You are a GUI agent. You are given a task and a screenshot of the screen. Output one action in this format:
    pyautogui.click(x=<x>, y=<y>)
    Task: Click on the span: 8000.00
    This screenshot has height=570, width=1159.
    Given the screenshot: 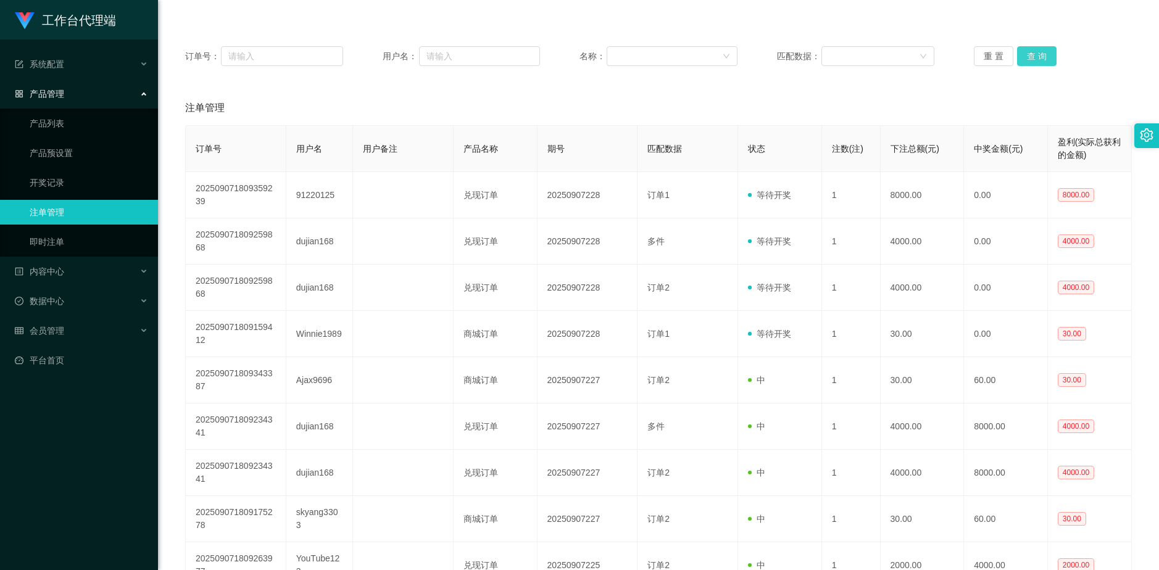 What is the action you would take?
    pyautogui.click(x=1076, y=195)
    